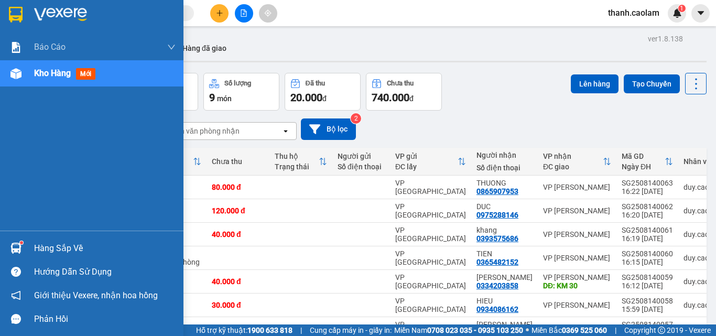  Describe the element at coordinates (306, 98) in the screenshot. I see `span: 20.000` at that location.